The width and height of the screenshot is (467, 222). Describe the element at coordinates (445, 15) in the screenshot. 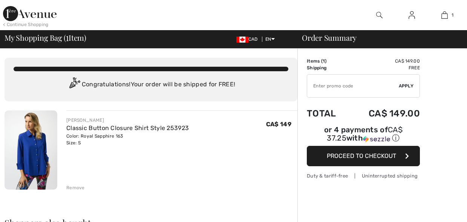

I see `img: My Bag` at that location.